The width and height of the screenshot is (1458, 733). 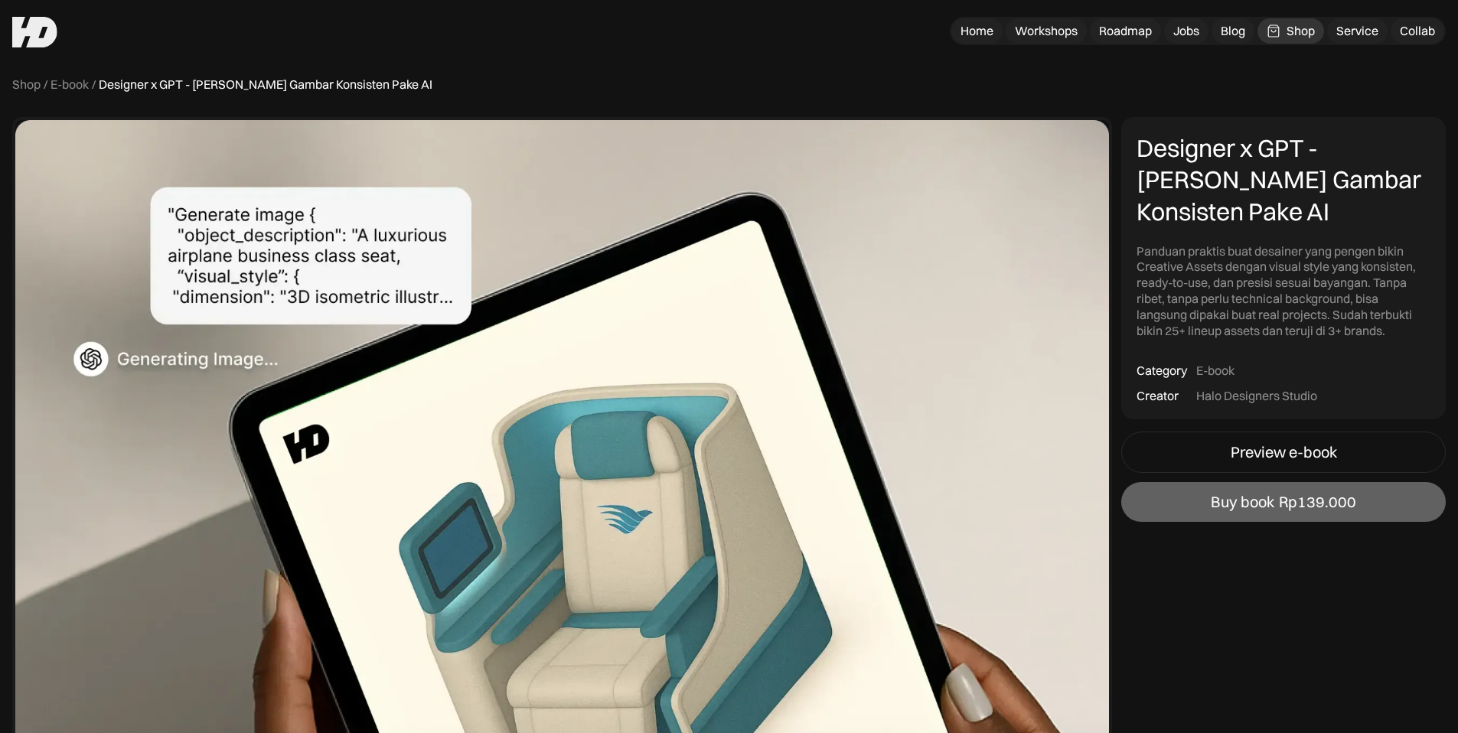 What do you see at coordinates (1125, 31) in the screenshot?
I see `div: Roadmap` at bounding box center [1125, 31].